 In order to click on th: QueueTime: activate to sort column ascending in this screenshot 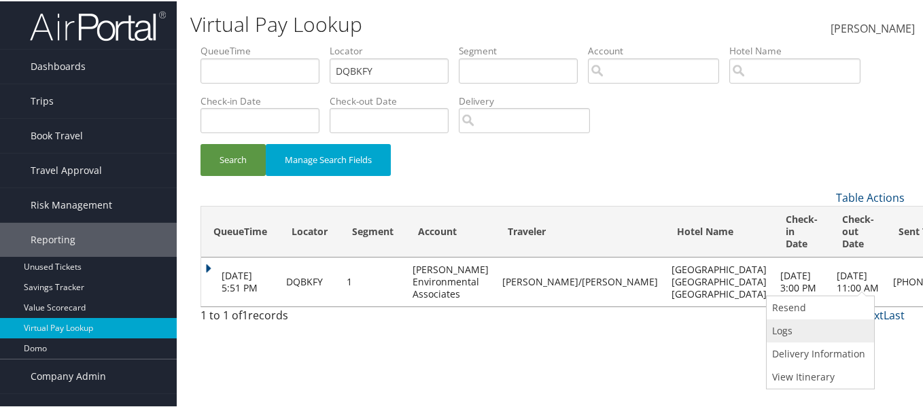, I will do `click(240, 230)`.